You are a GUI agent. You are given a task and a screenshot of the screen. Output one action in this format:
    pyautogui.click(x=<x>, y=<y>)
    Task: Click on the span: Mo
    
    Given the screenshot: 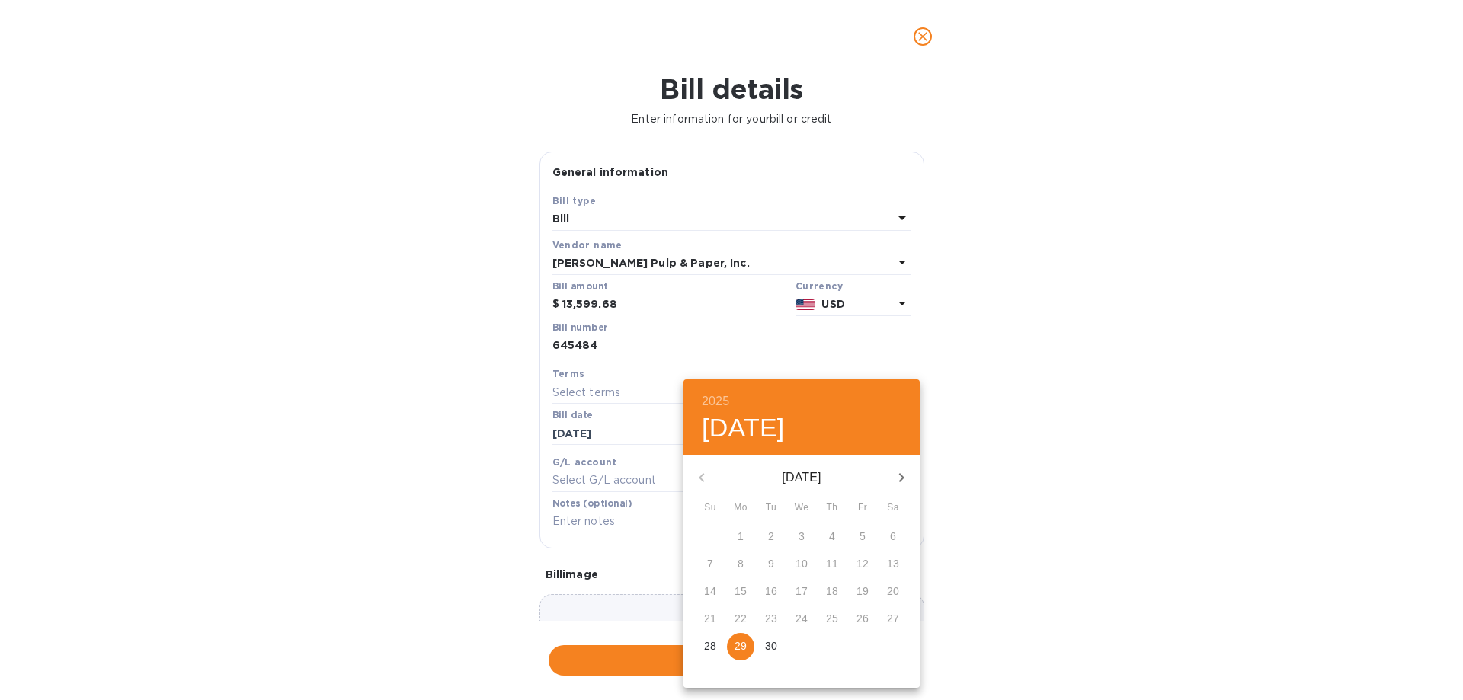 What is the action you would take?
    pyautogui.click(x=741, y=508)
    